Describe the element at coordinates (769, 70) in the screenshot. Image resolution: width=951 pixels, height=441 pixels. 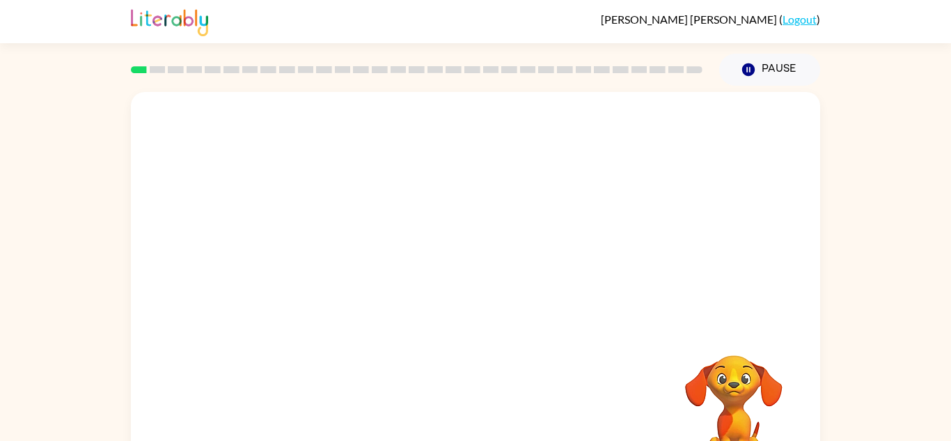
I see `button: Pause` at that location.